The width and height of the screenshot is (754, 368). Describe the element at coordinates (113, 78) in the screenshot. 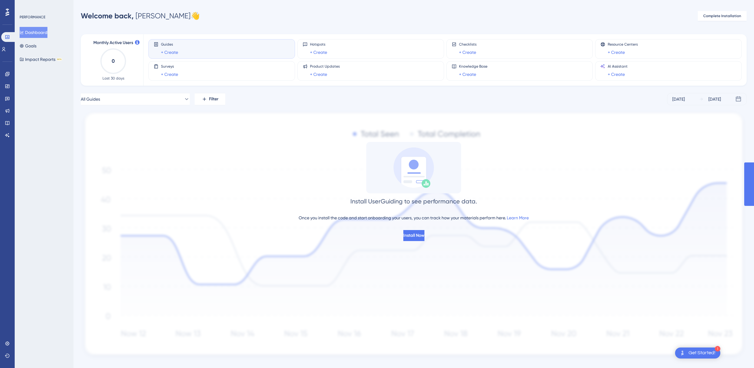

I see `span: Last 30 days` at that location.